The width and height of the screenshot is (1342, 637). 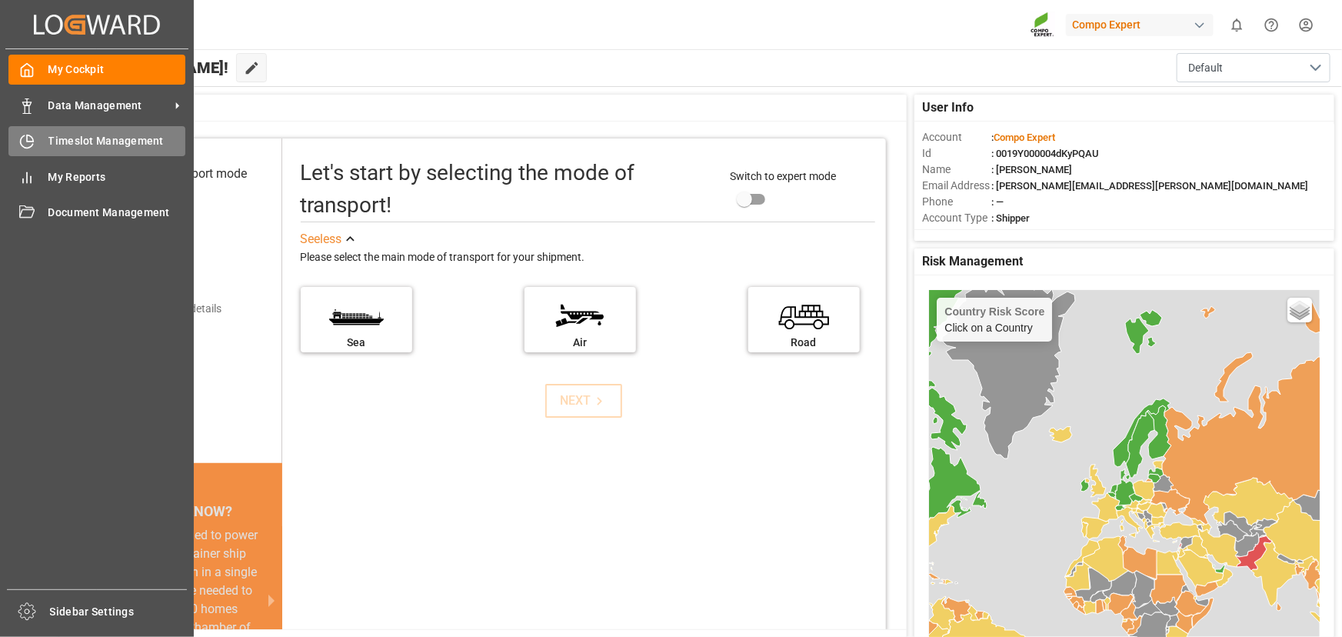 What do you see at coordinates (173, 308) in the screenshot?
I see `div: Add shipping details` at bounding box center [173, 308].